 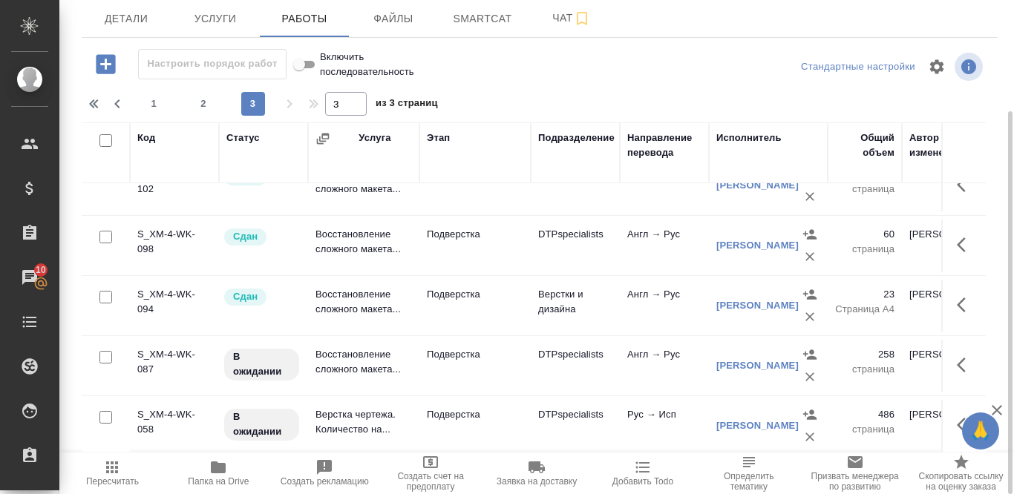 I want to click on button: Заявка на доставку, so click(x=536, y=473).